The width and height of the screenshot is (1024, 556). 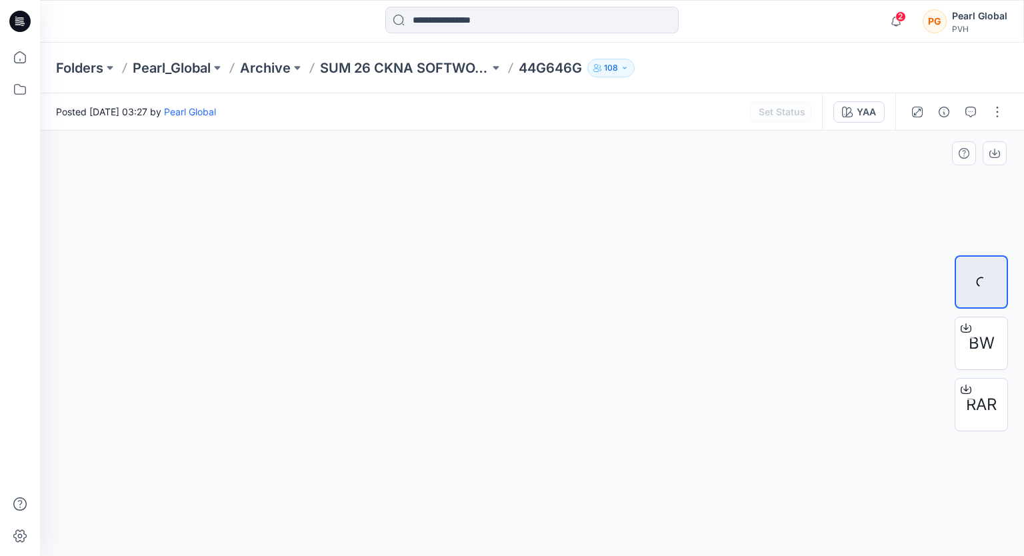 I want to click on p: SUM 26 CKNA SOFTWOVEN, so click(x=405, y=68).